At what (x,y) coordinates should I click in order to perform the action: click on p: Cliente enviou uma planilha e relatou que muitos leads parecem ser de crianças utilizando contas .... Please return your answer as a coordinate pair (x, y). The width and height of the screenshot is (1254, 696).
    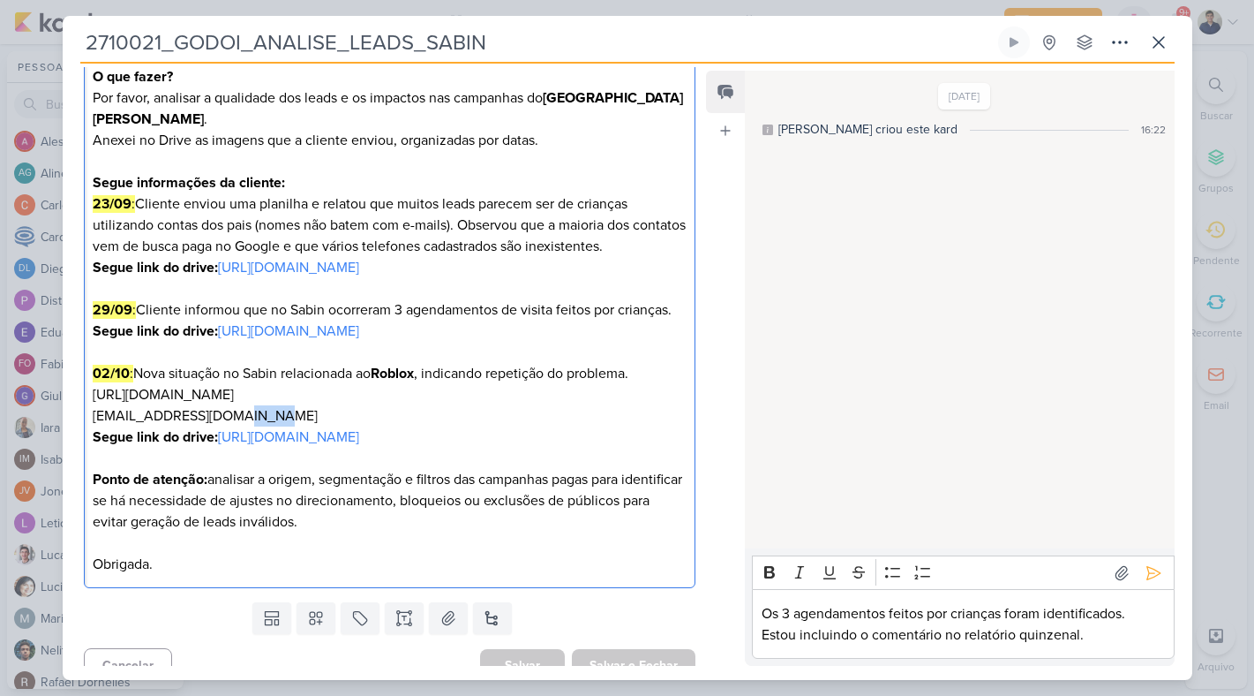
    Looking at the image, I should click on (389, 236).